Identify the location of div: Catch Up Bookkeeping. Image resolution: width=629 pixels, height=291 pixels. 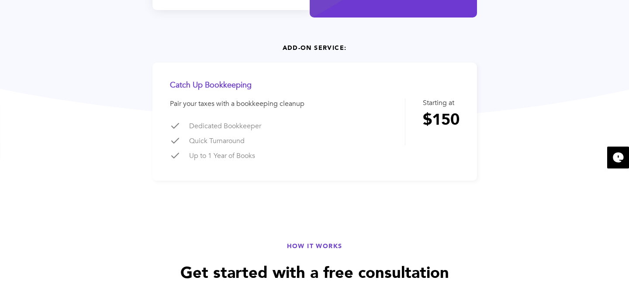
(241, 85).